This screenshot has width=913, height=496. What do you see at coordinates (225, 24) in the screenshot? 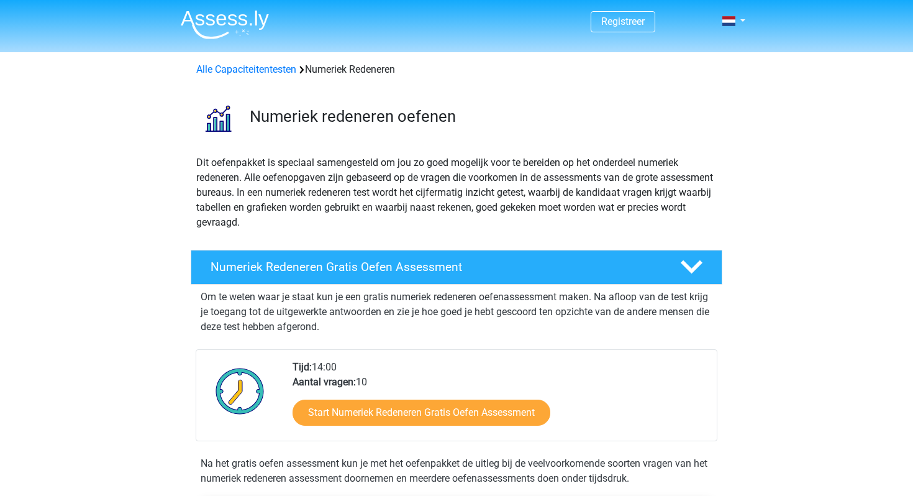
I see `img: Assessly` at bounding box center [225, 24].